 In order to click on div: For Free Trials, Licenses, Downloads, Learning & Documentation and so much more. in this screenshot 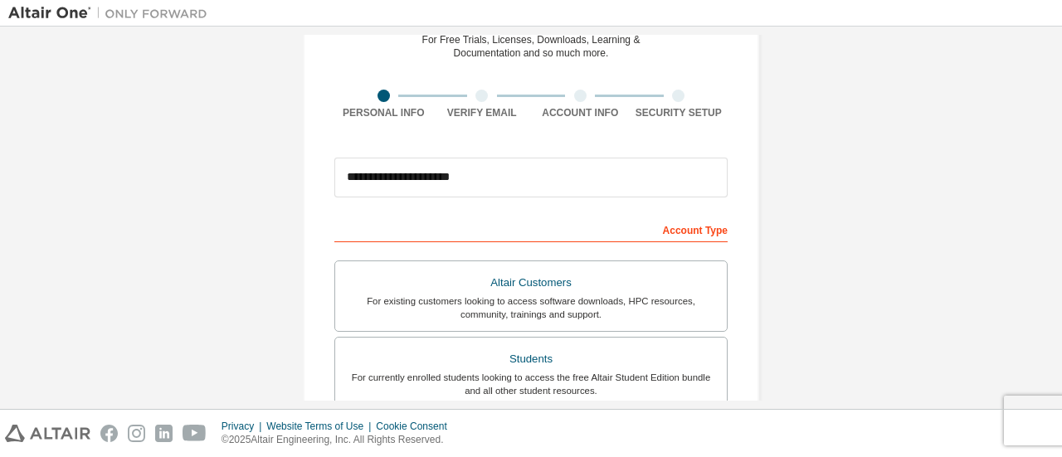, I will do `click(531, 46)`.